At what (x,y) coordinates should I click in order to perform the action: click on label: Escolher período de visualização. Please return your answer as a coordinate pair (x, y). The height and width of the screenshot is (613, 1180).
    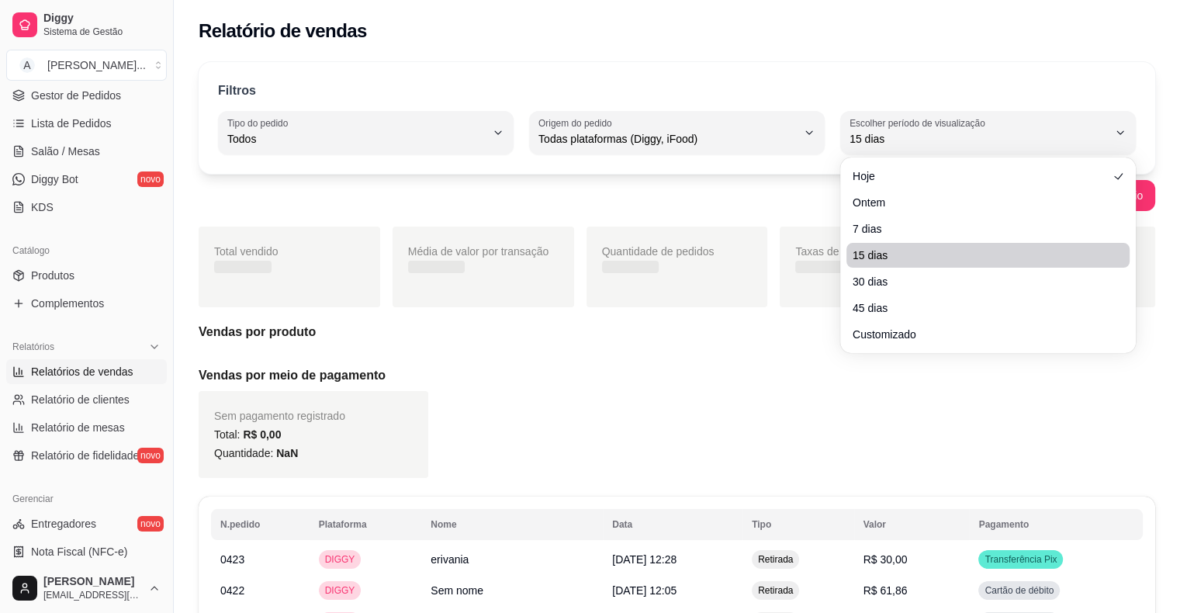
    Looking at the image, I should click on (919, 123).